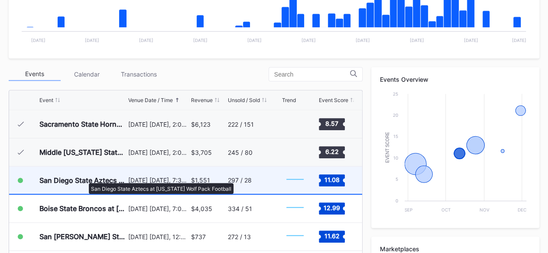  Describe the element at coordinates (387, 147) in the screenshot. I see `text: Event Score` at that location.